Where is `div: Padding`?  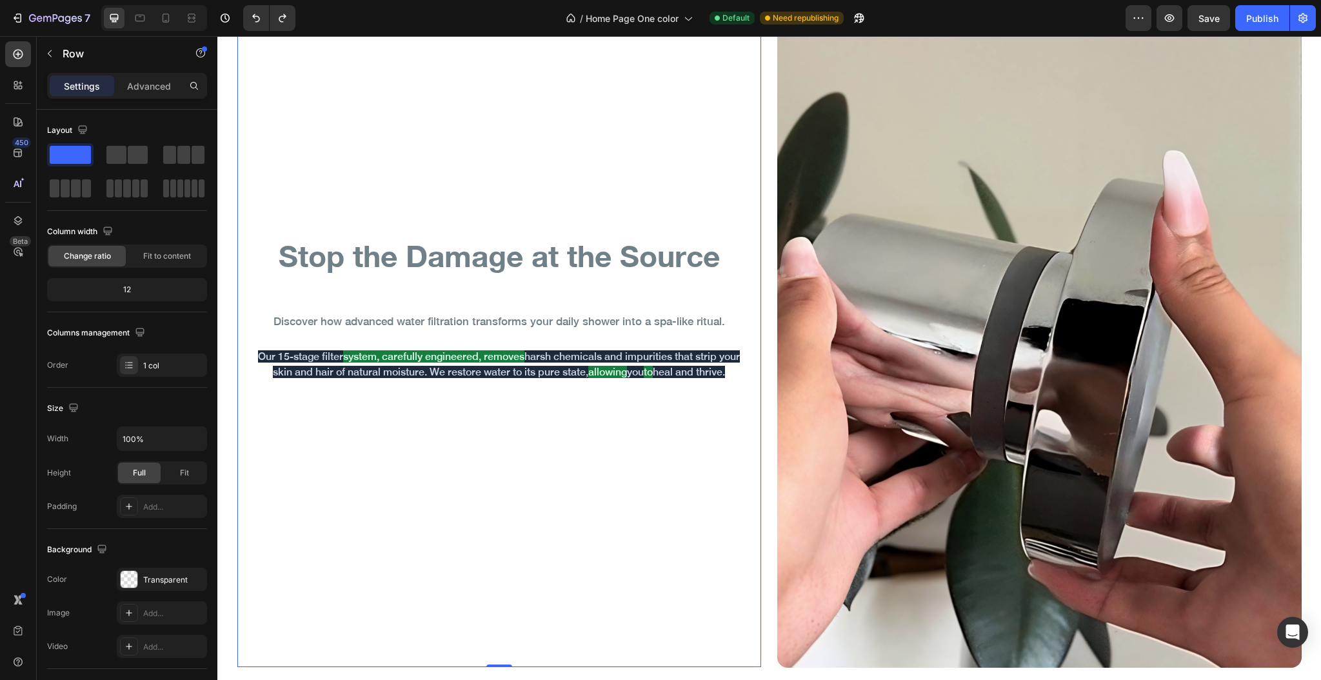 div: Padding is located at coordinates (62, 506).